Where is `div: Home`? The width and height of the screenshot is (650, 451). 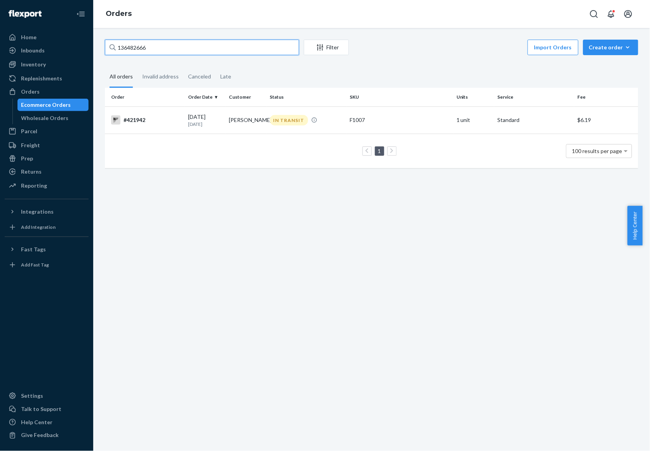
div: Home is located at coordinates (29, 37).